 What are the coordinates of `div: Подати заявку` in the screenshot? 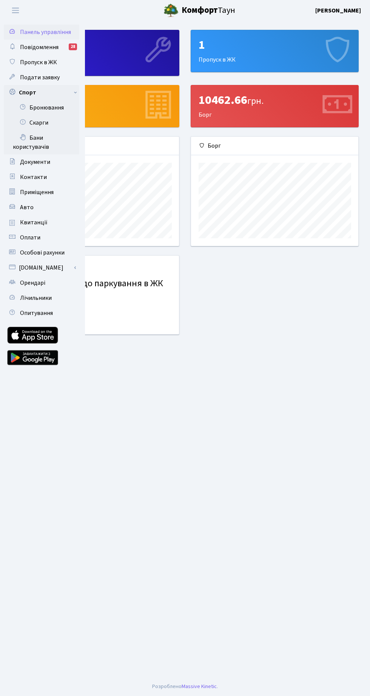 It's located at (95, 53).